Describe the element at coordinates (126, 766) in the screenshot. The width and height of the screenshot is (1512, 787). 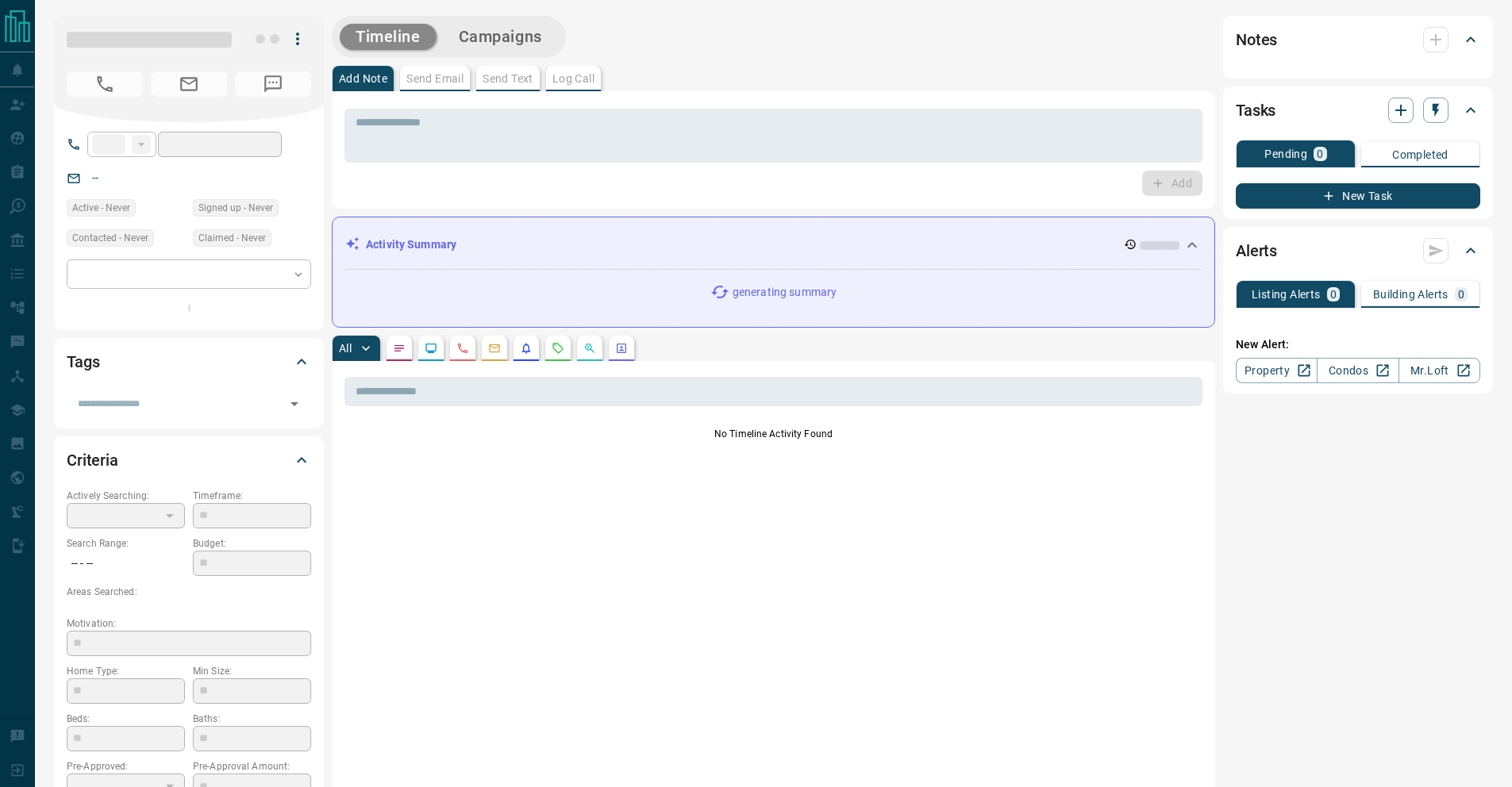
I see `p: Pre-Approved:` at that location.